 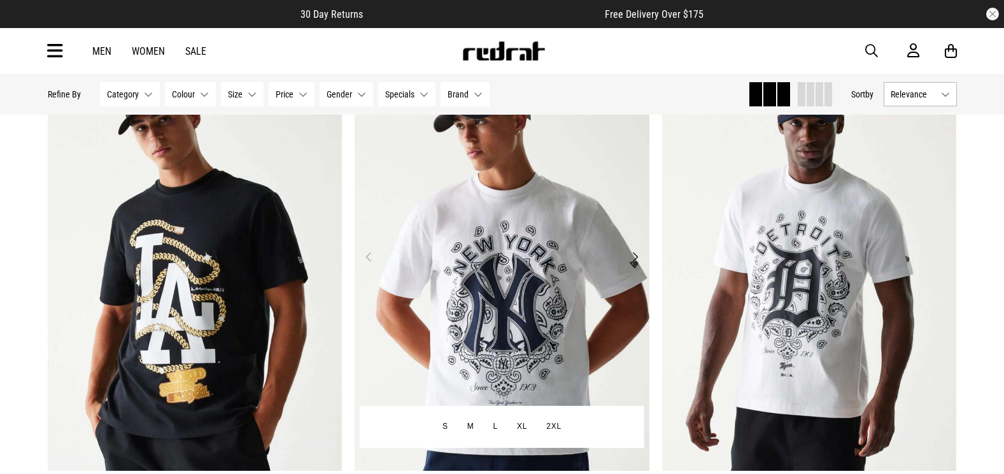 What do you see at coordinates (285, 94) in the screenshot?
I see `span: Price` at bounding box center [285, 94].